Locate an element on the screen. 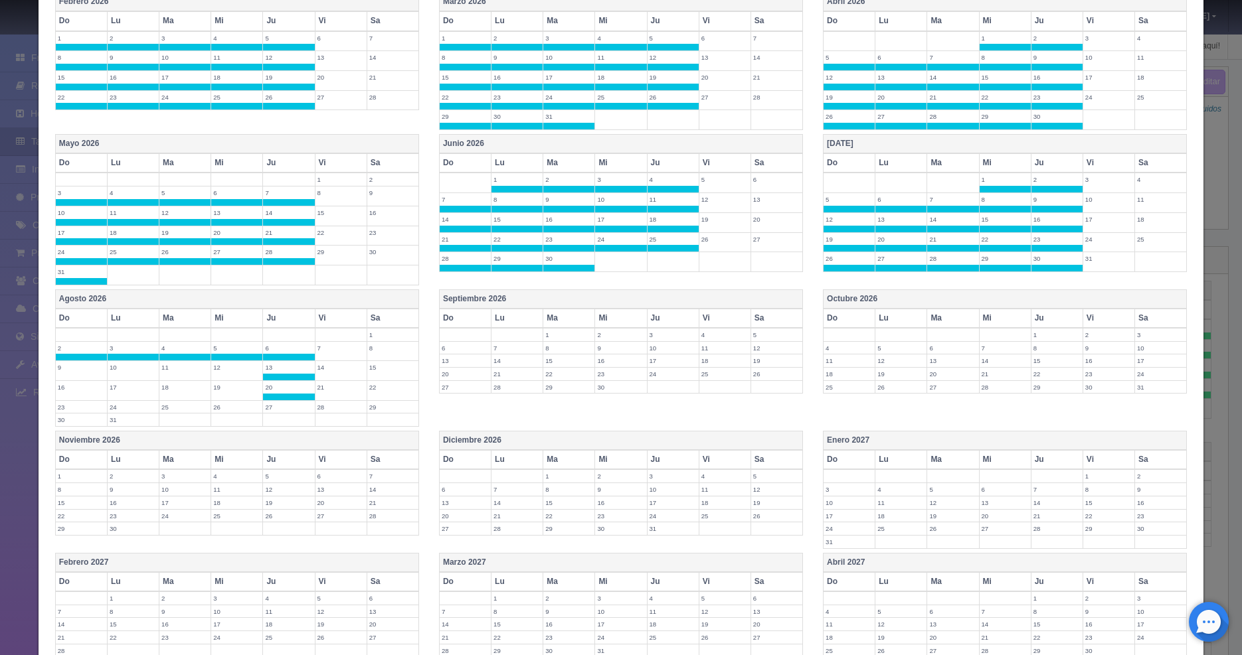 This screenshot has width=1242, height=655. label: 19 is located at coordinates (236, 387).